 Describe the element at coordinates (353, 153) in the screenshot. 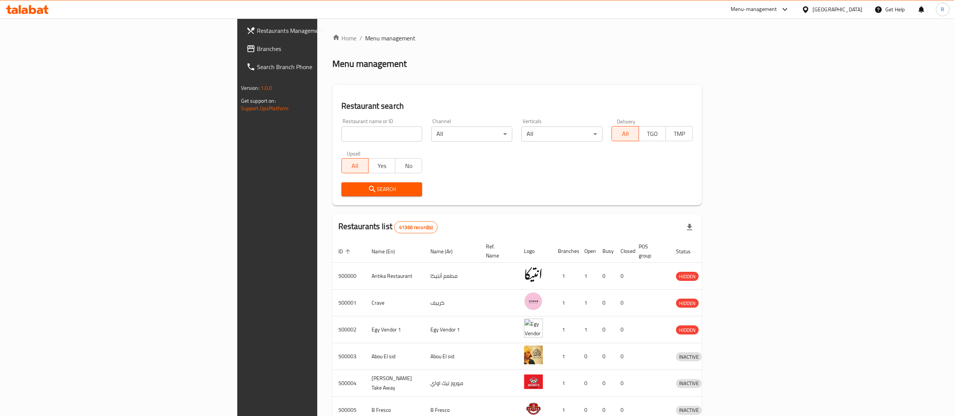

I see `label: Upsell` at that location.